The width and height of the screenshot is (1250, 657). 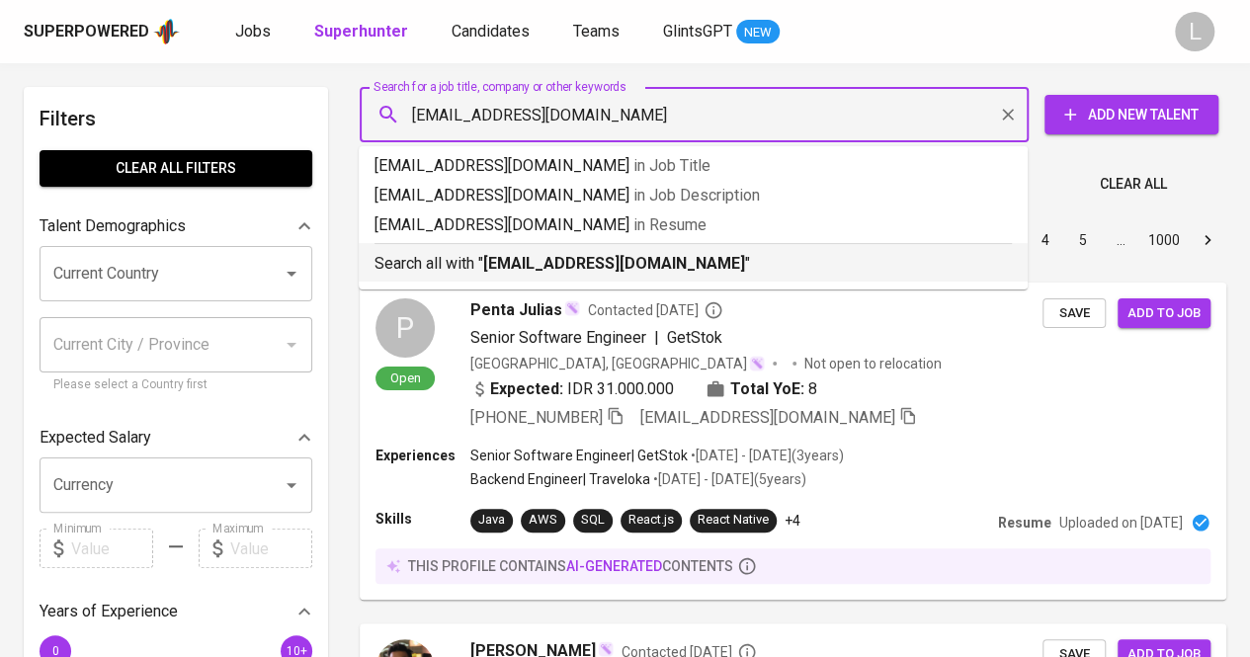 What do you see at coordinates (758, 33) in the screenshot?
I see `span: NEW` at bounding box center [758, 33].